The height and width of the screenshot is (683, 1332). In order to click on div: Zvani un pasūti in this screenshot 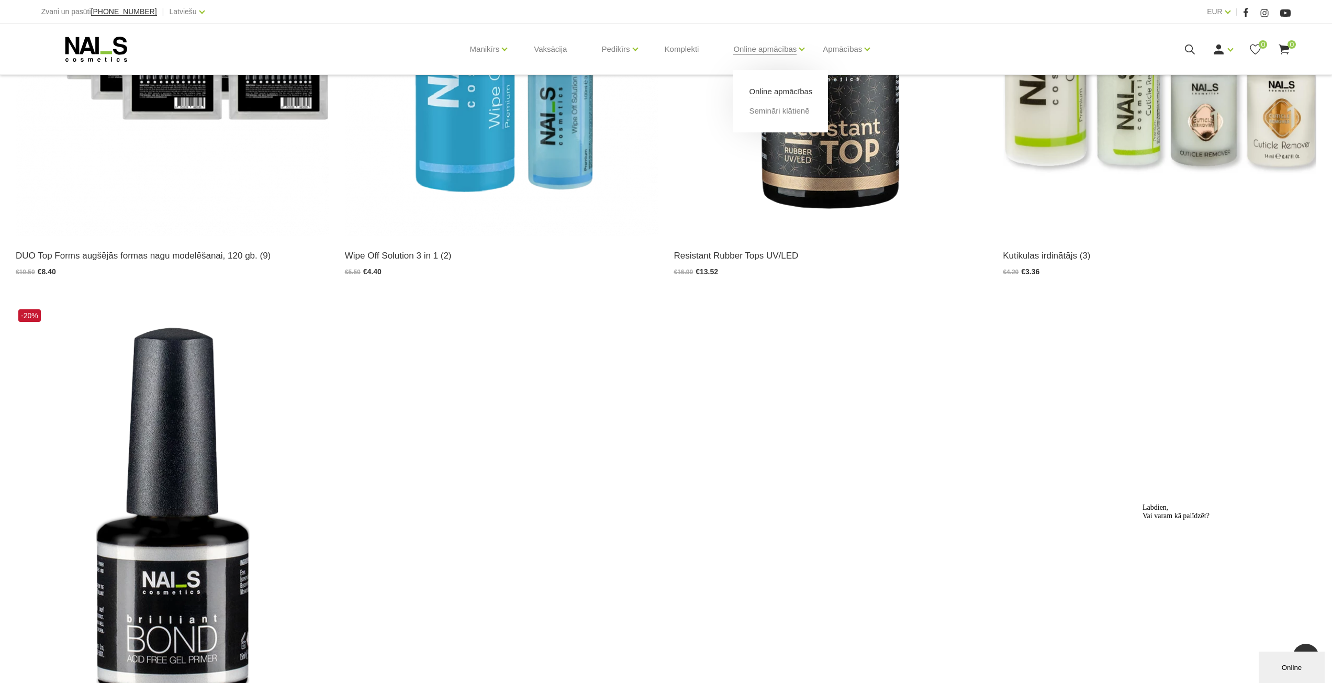, I will do `click(99, 12)`.